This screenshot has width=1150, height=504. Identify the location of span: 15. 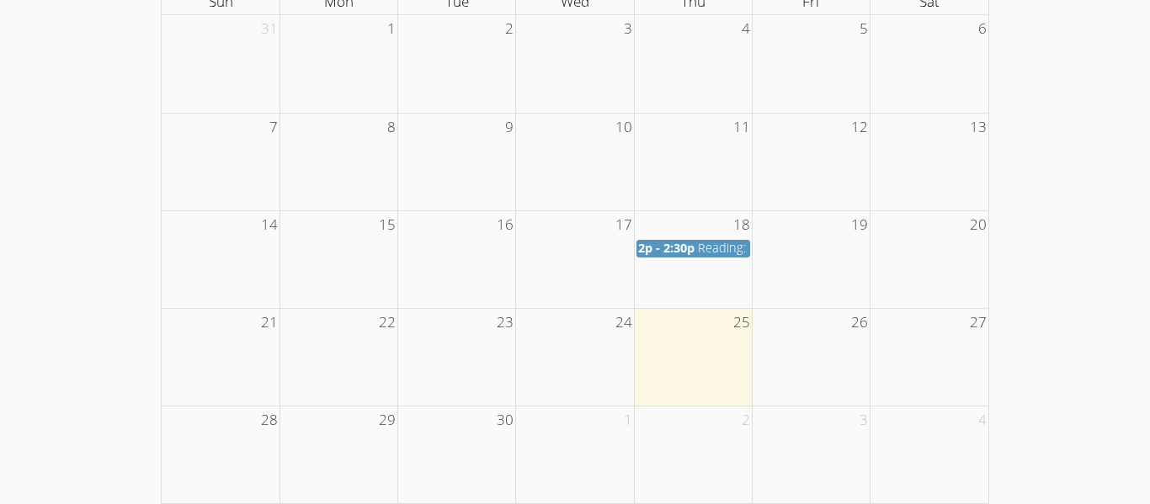
(387, 225).